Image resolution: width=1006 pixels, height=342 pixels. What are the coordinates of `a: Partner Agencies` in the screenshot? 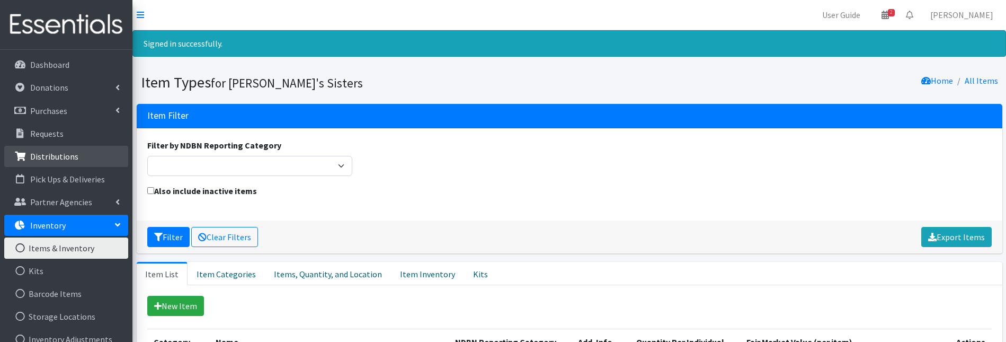 It's located at (66, 202).